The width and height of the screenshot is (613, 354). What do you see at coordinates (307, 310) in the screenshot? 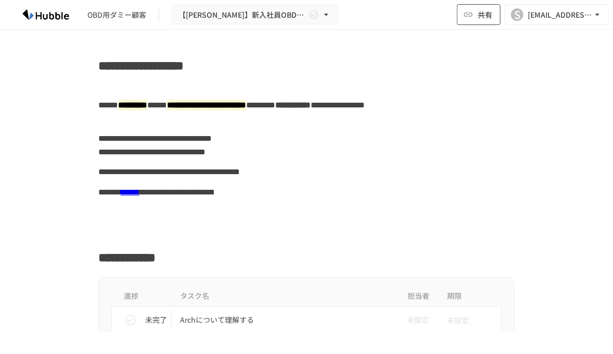
I see `table: task table` at bounding box center [307, 310].